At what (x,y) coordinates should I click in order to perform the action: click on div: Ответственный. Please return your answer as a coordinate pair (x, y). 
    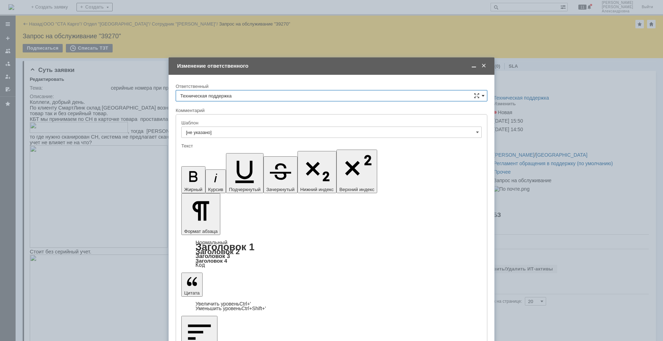
    Looking at the image, I should click on (331, 86).